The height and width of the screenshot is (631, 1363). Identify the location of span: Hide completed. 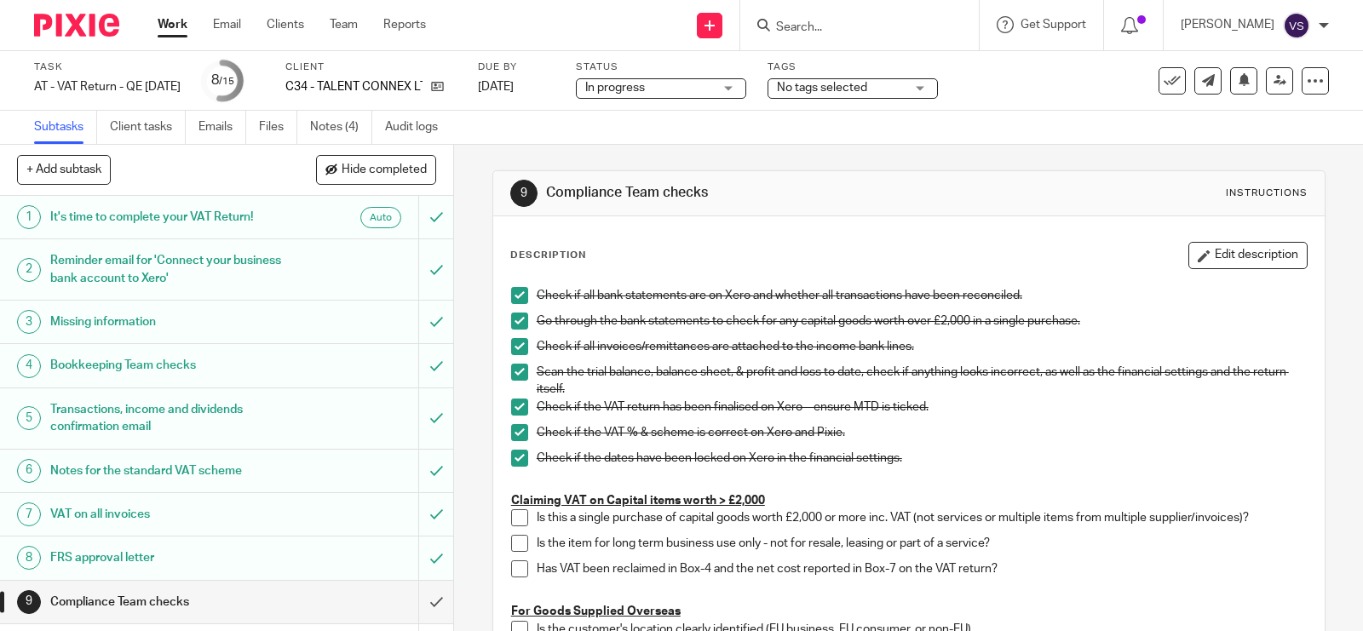
(384, 170).